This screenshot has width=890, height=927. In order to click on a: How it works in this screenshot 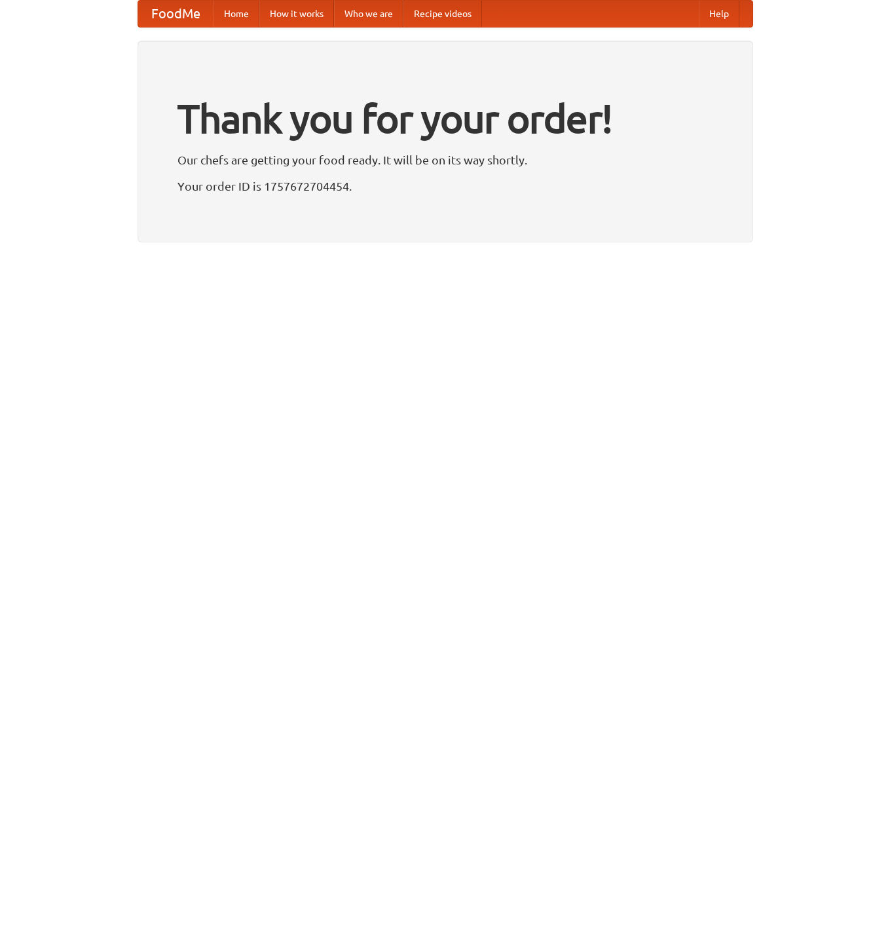, I will do `click(297, 14)`.